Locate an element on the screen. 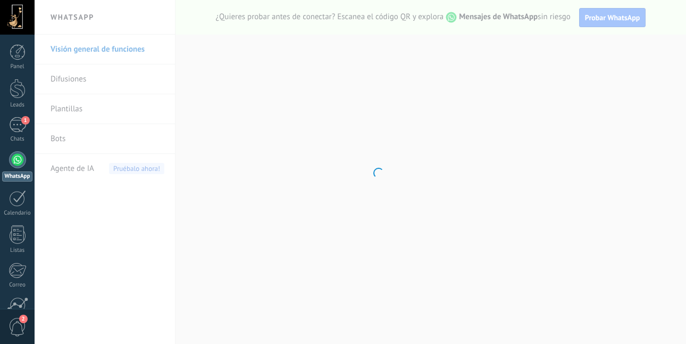  div: Leads is located at coordinates (18, 105).